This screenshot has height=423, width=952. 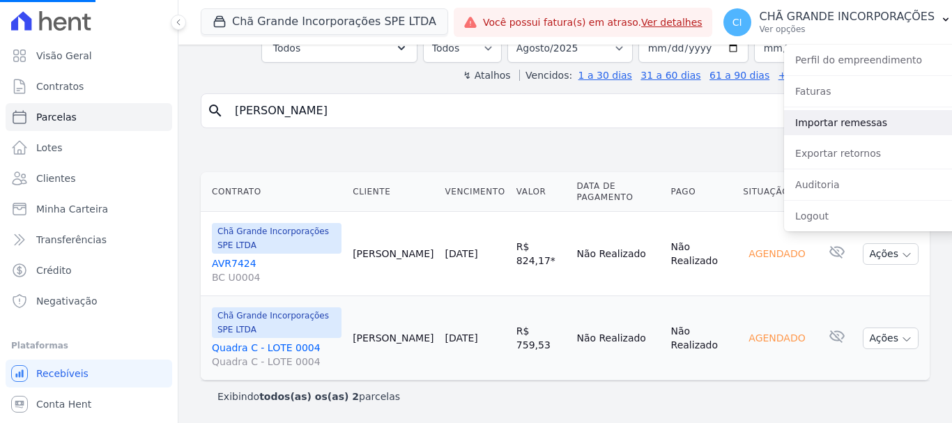 What do you see at coordinates (393, 192) in the screenshot?
I see `th: Cliente` at bounding box center [393, 192].